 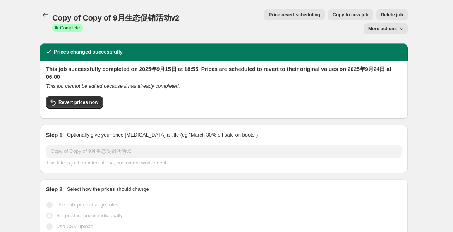 What do you see at coordinates (294, 15) in the screenshot?
I see `button: Price revert scheduling` at bounding box center [294, 15].